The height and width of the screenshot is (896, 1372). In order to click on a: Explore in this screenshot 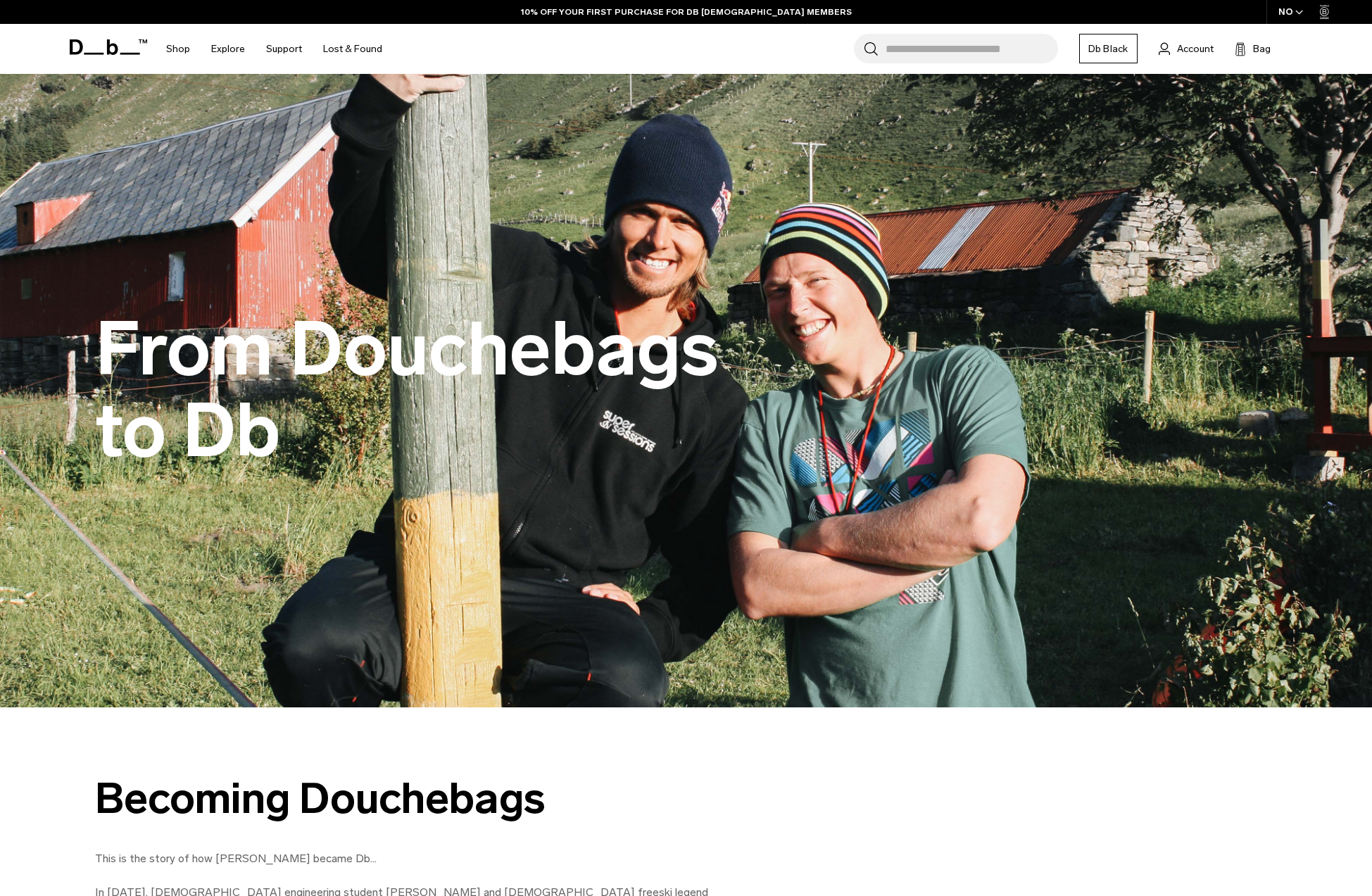, I will do `click(228, 49)`.